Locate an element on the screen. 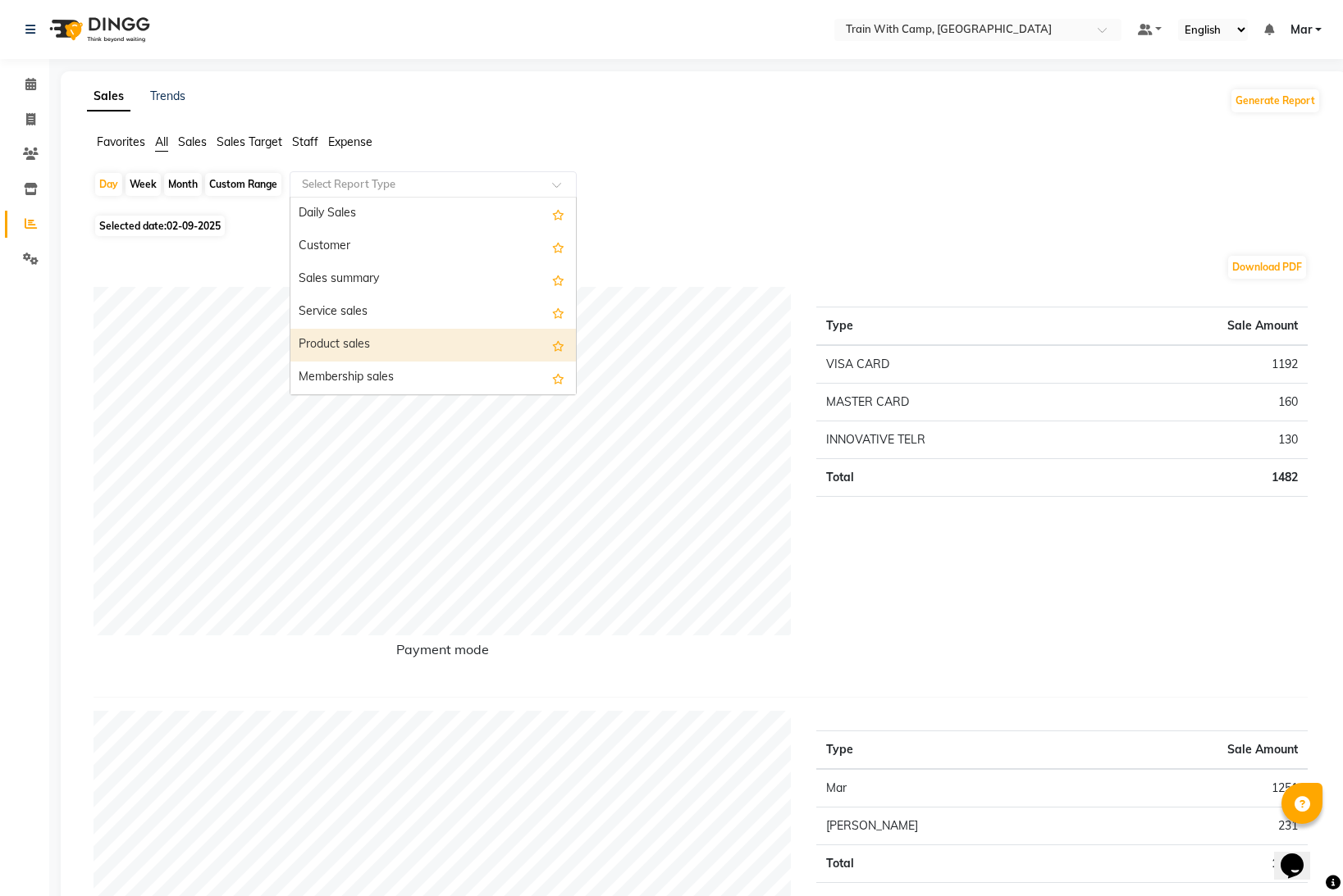 Image resolution: width=1343 pixels, height=896 pixels. a: Trends is located at coordinates (168, 96).